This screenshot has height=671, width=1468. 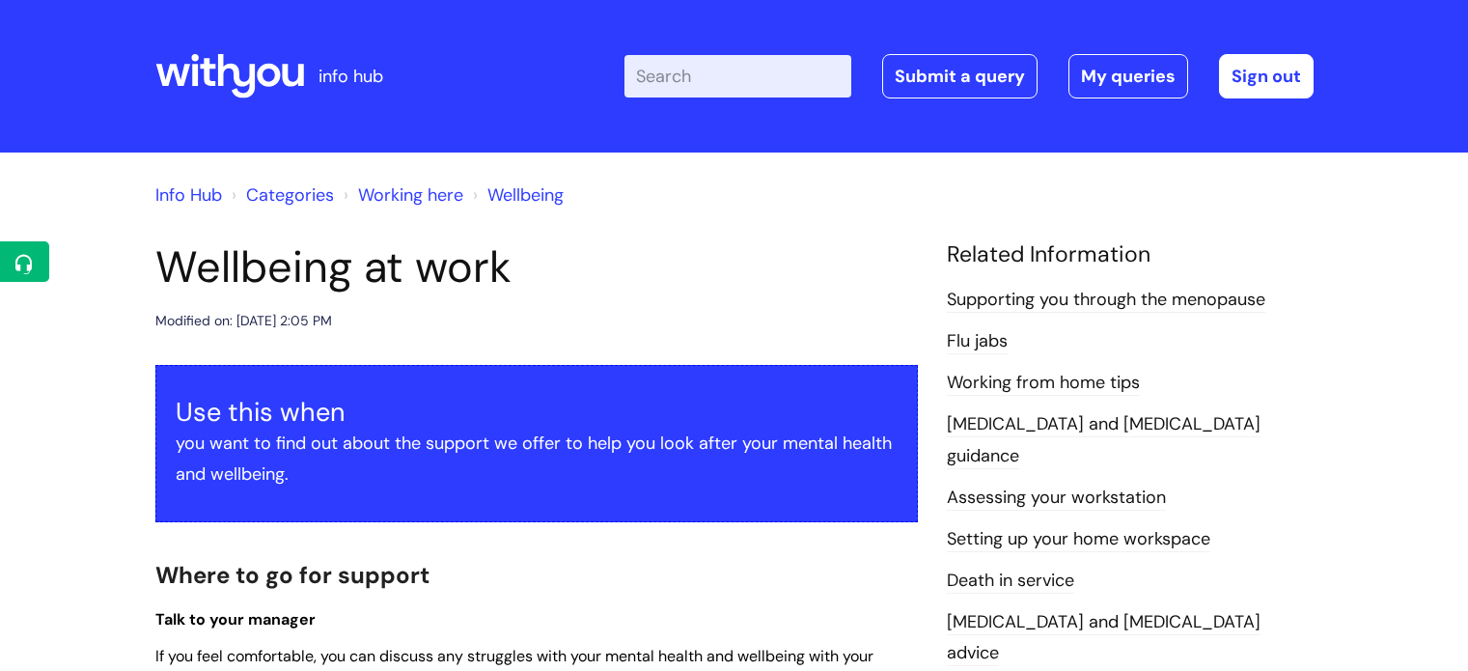 What do you see at coordinates (290, 195) in the screenshot?
I see `a: Categories` at bounding box center [290, 195].